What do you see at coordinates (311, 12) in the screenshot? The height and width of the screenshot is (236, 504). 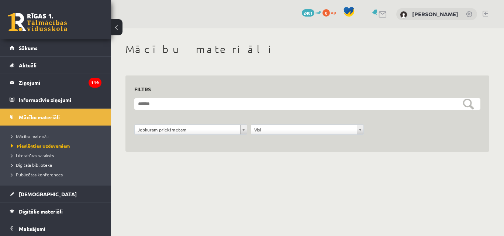 I see `a: 2401 mP` at bounding box center [311, 12].